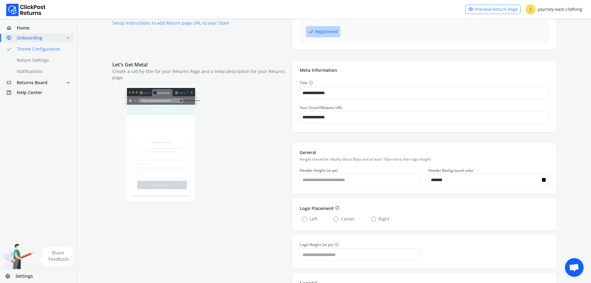  What do you see at coordinates (424, 83) in the screenshot?
I see `label: Title` at bounding box center [424, 83].